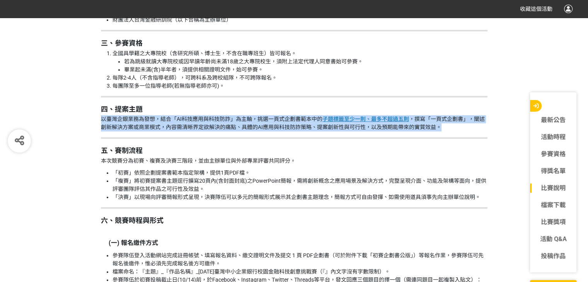  Describe the element at coordinates (554, 171) in the screenshot. I see `a: 得獎名單` at that location.